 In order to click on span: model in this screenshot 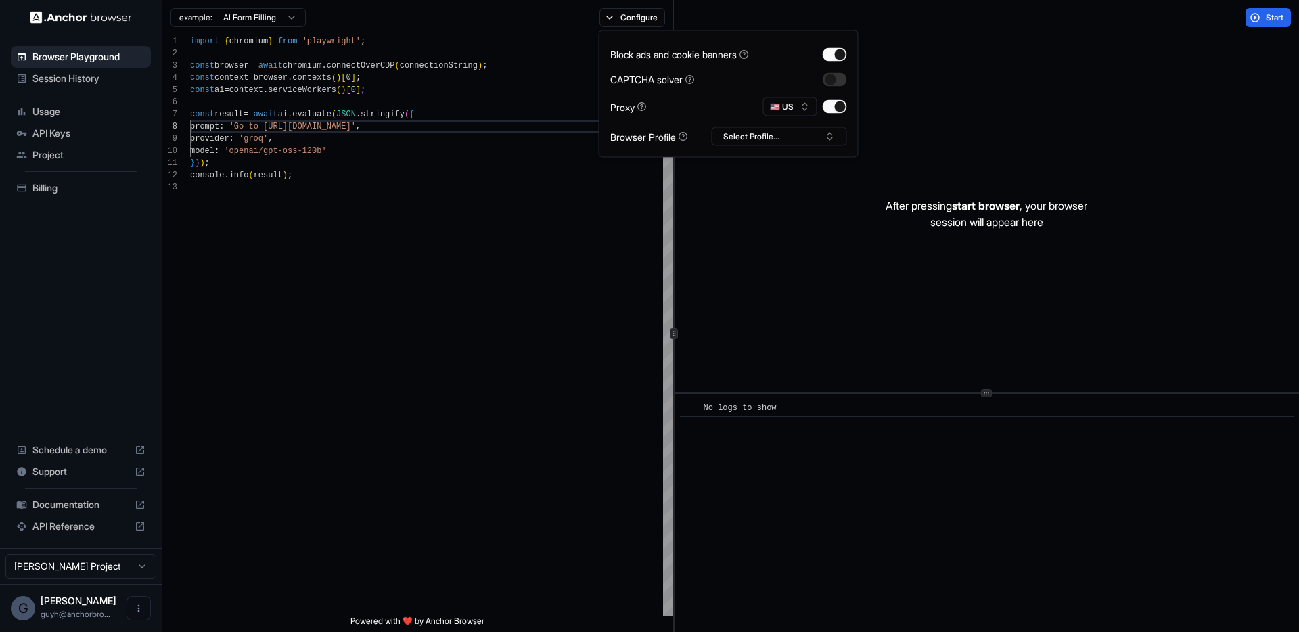, I will do `click(202, 151)`.